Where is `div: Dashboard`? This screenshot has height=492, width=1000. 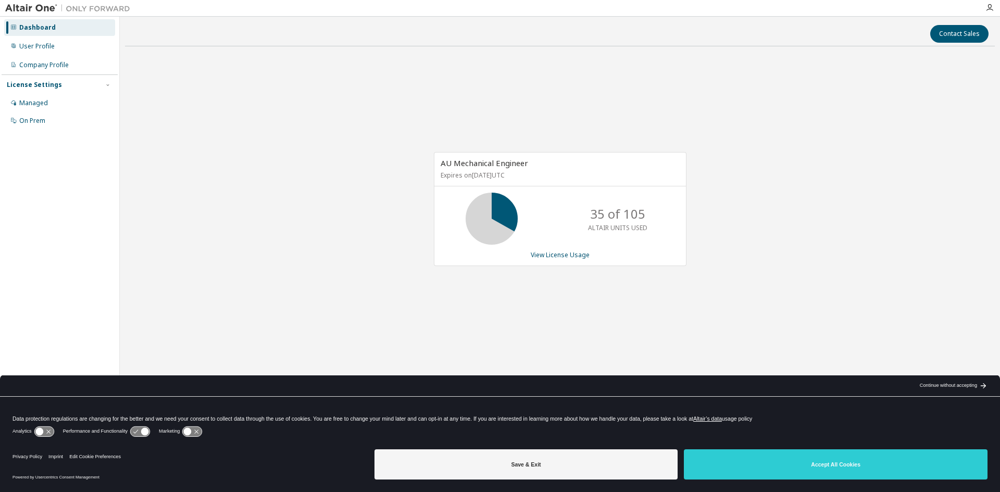
div: Dashboard is located at coordinates (38, 28).